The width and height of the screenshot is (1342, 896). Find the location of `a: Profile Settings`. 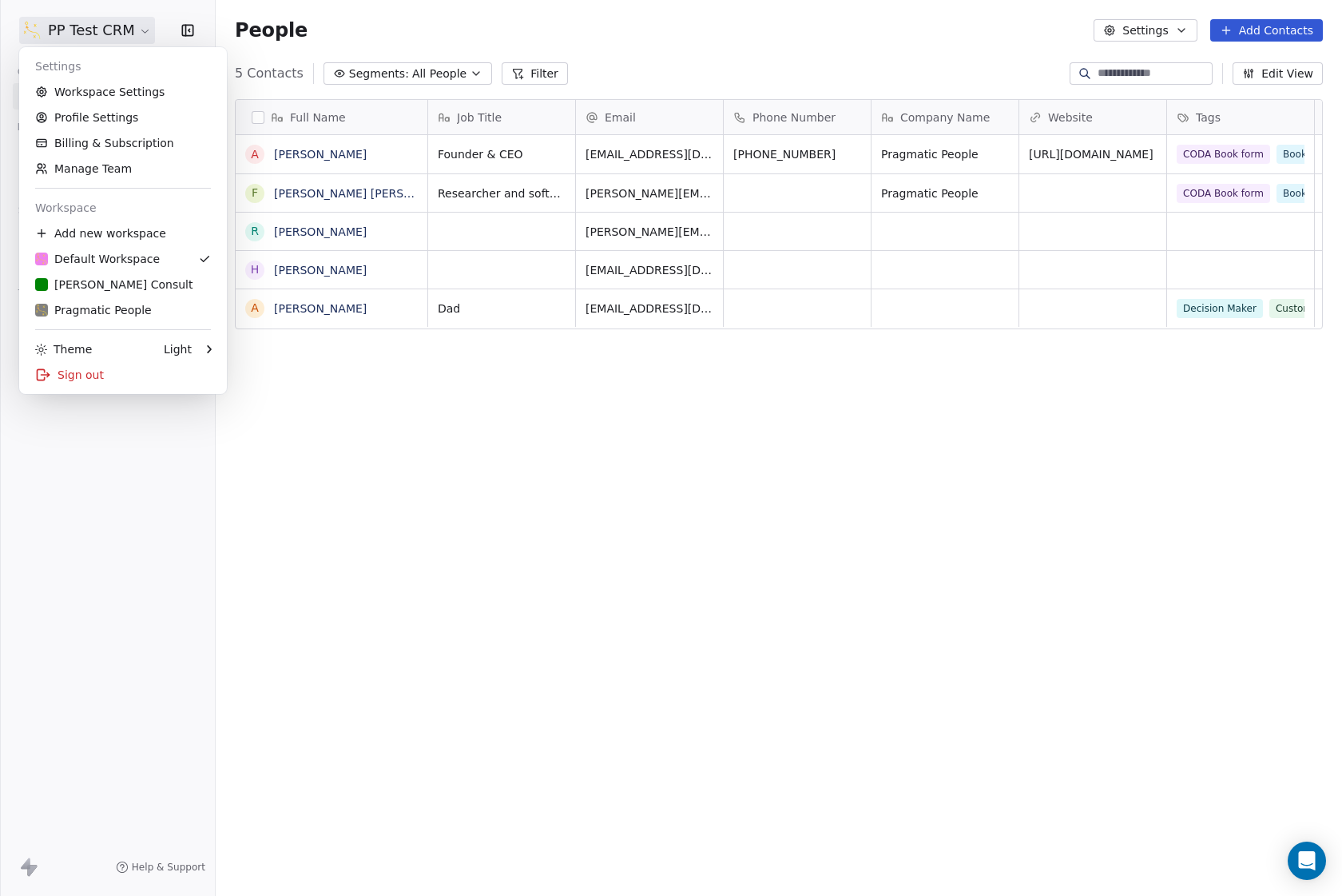

a: Profile Settings is located at coordinates (123, 117).